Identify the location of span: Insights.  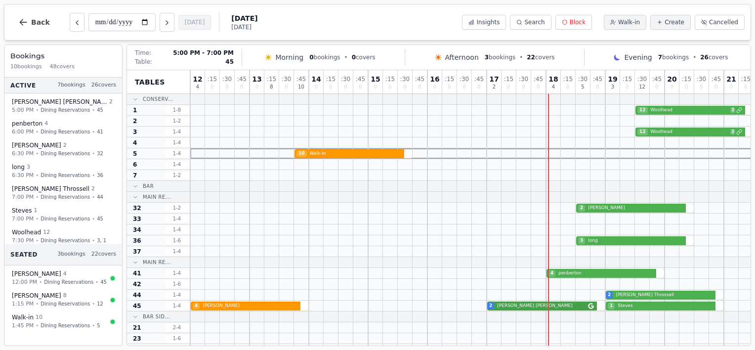
(488, 22).